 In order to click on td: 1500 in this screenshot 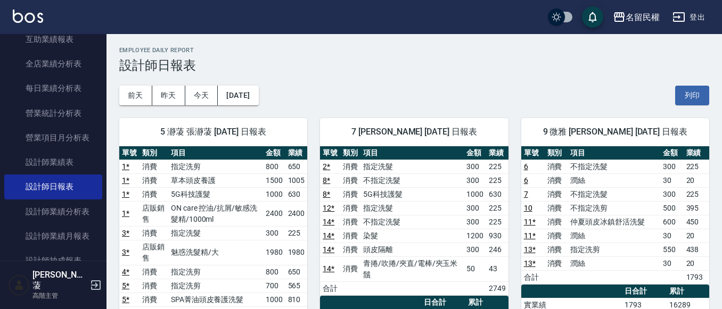, I will do `click(274, 180)`.